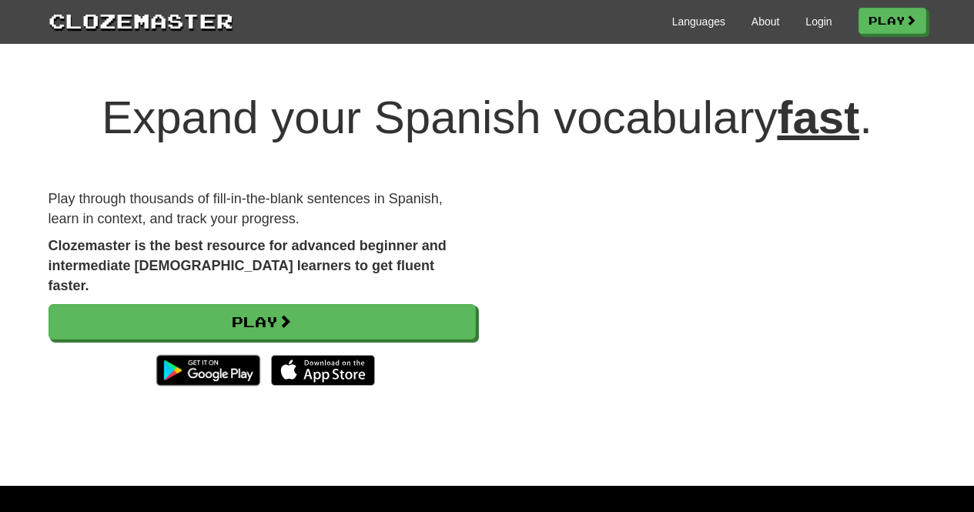  What do you see at coordinates (141, 20) in the screenshot?
I see `a: Clozemaster` at bounding box center [141, 20].